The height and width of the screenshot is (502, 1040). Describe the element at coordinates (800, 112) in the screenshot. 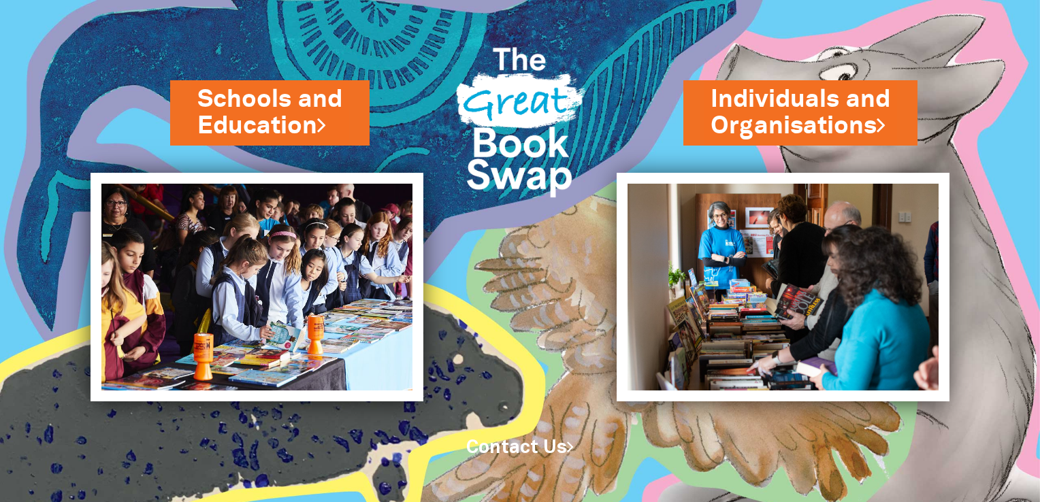

I see `a: Individuals andOrganisations` at that location.